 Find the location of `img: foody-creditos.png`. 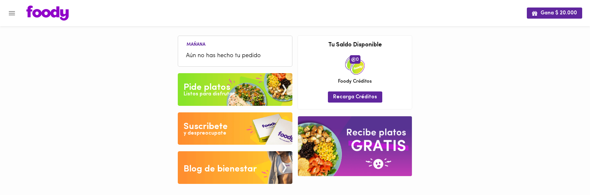

img: foody-creditos.png is located at coordinates (354, 59).